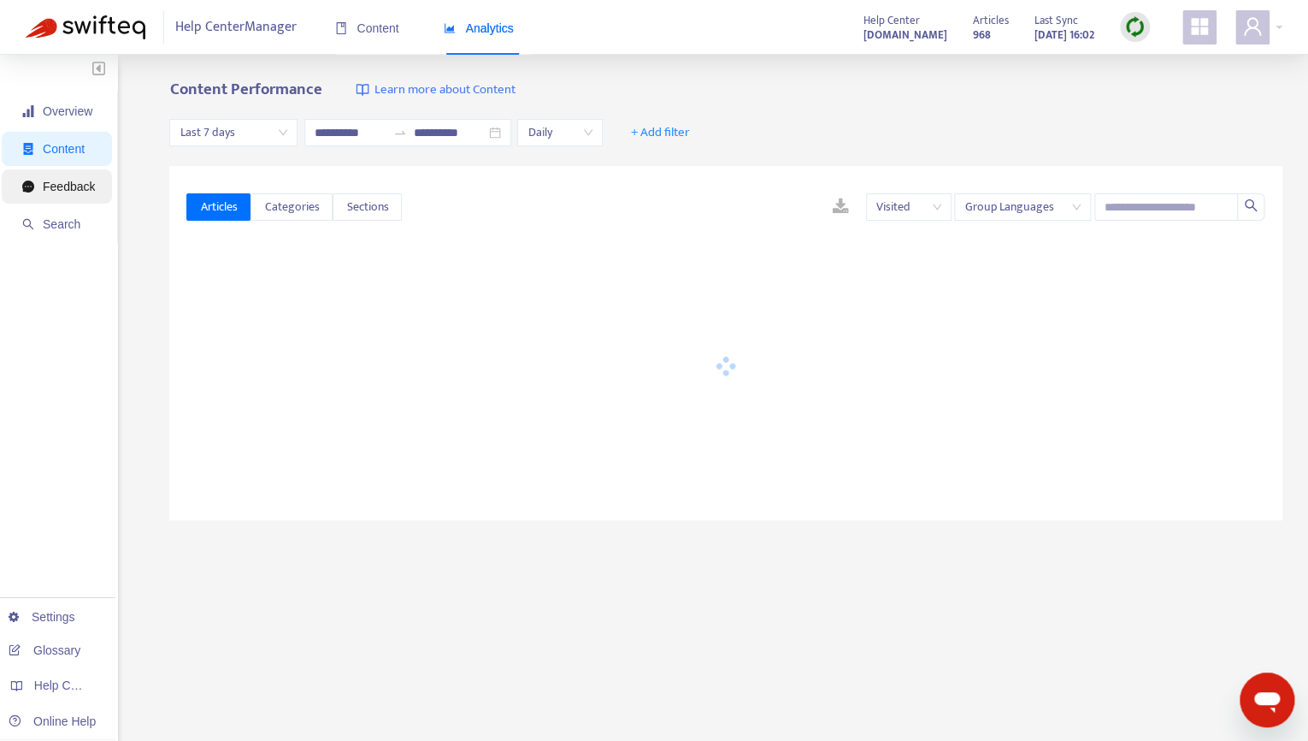  Describe the element at coordinates (450, 28) in the screenshot. I see `span: area-chart` at that location.